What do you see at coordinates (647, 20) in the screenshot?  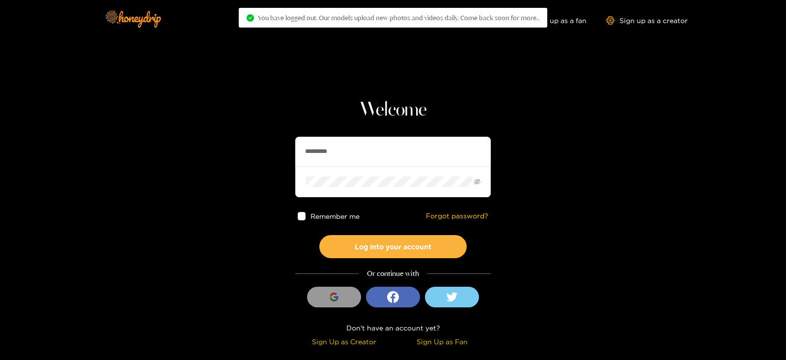 I see `a: Sign up as a creator` at bounding box center [647, 20].